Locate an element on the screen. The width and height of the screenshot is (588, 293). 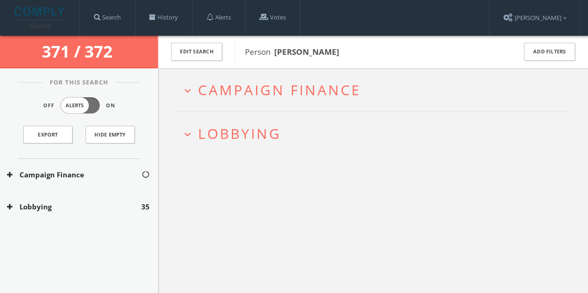
img: illumis is located at coordinates (40, 18).